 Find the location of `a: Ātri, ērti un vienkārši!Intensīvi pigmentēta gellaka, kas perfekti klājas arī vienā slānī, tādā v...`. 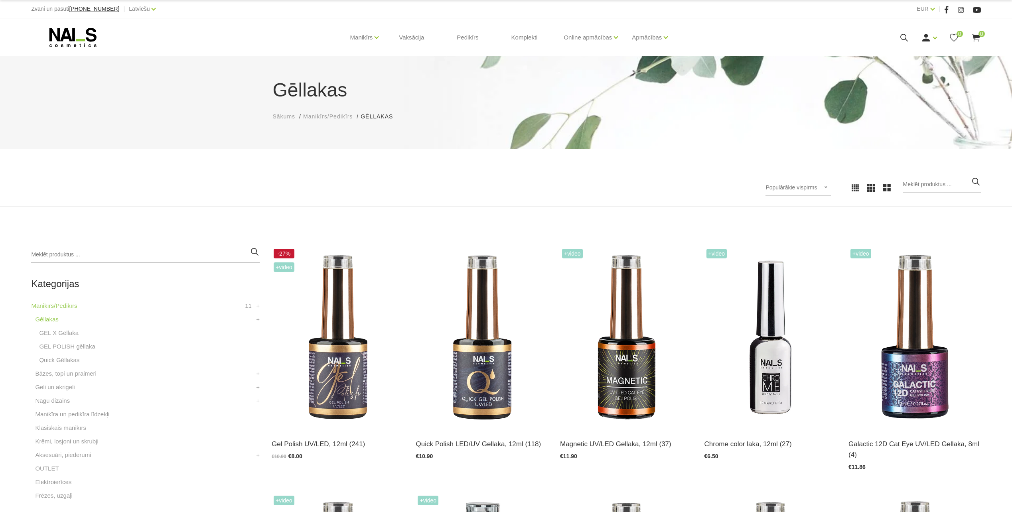

a: Ātri, ērti un vienkārši!Intensīvi pigmentēta gellaka, kas perfekti klājas arī vienā slānī, tādā v... is located at coordinates (482, 338).